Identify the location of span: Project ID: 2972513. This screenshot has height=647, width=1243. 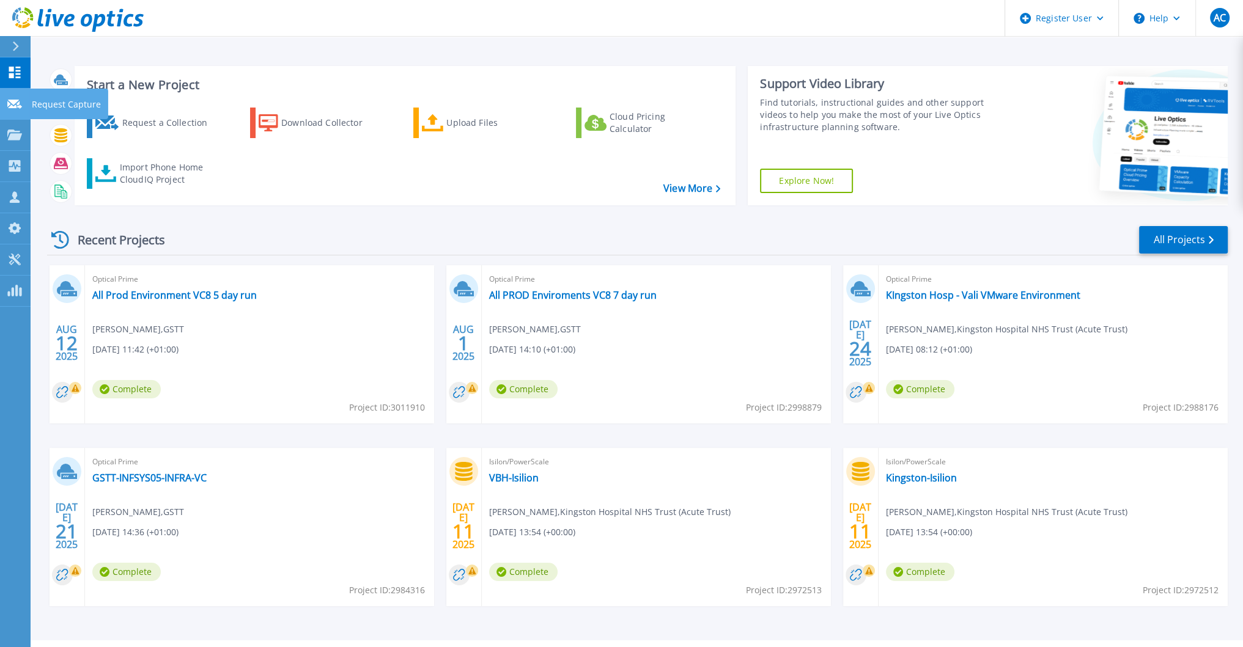
(784, 591).